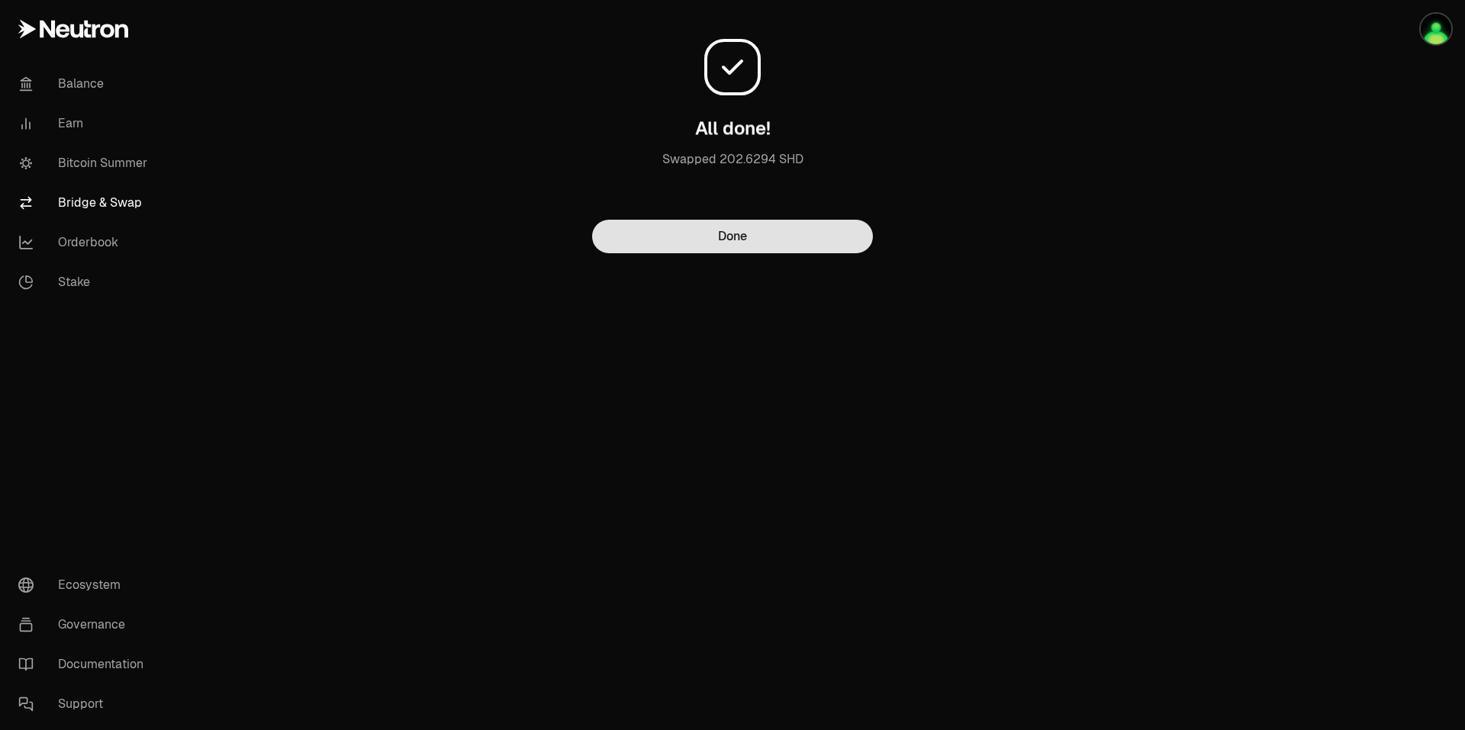 The image size is (1465, 730). I want to click on a: Orderbook, so click(85, 243).